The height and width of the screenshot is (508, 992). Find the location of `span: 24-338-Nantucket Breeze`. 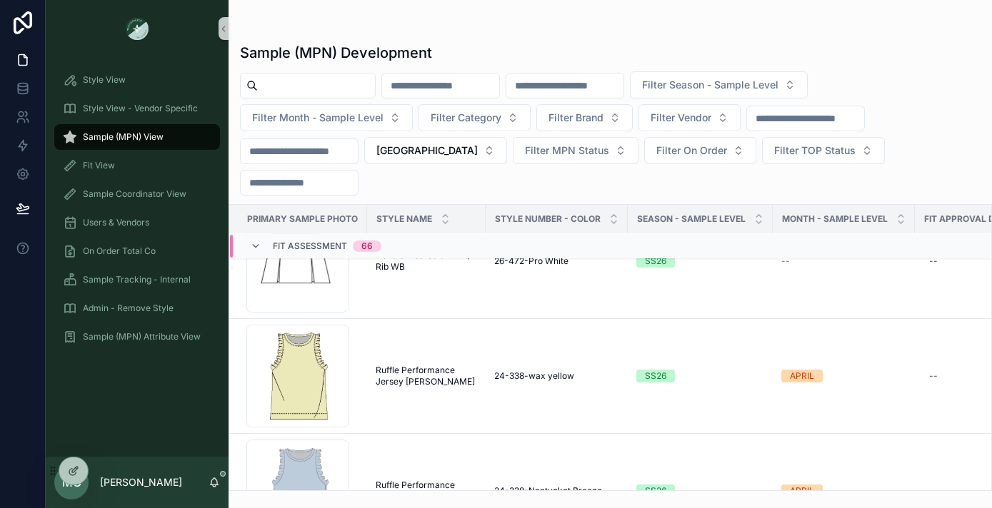

span: 24-338-Nantucket Breeze is located at coordinates (548, 491).